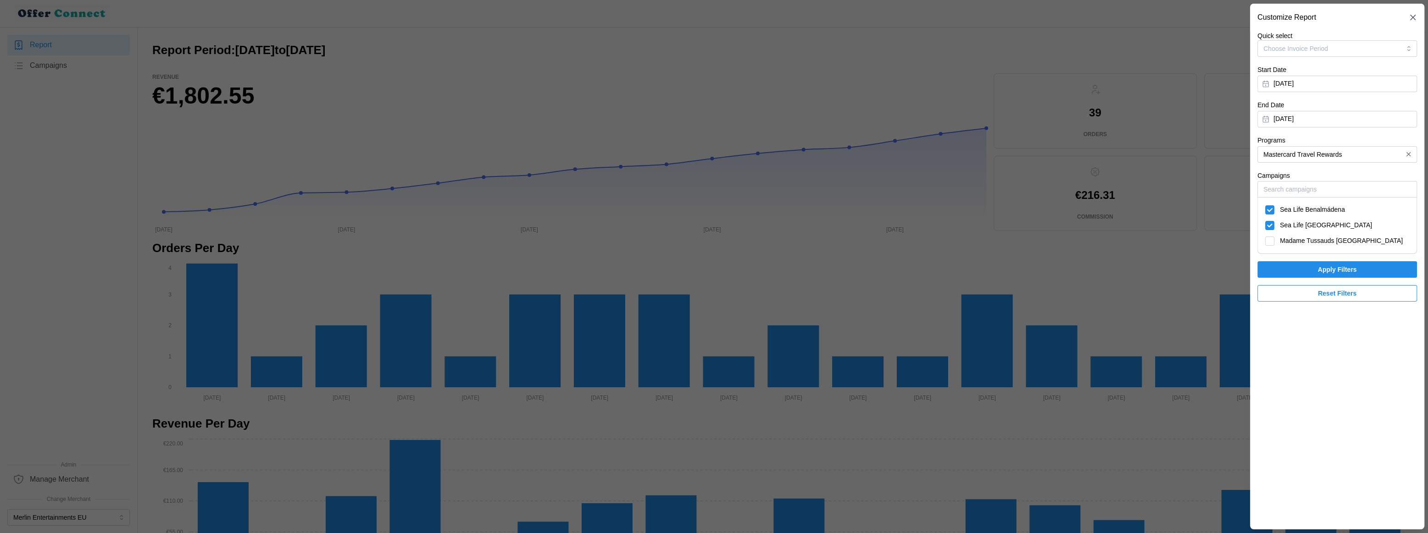 The height and width of the screenshot is (533, 1428). Describe the element at coordinates (1295, 49) in the screenshot. I see `span: Choose Invoice Period` at that location.